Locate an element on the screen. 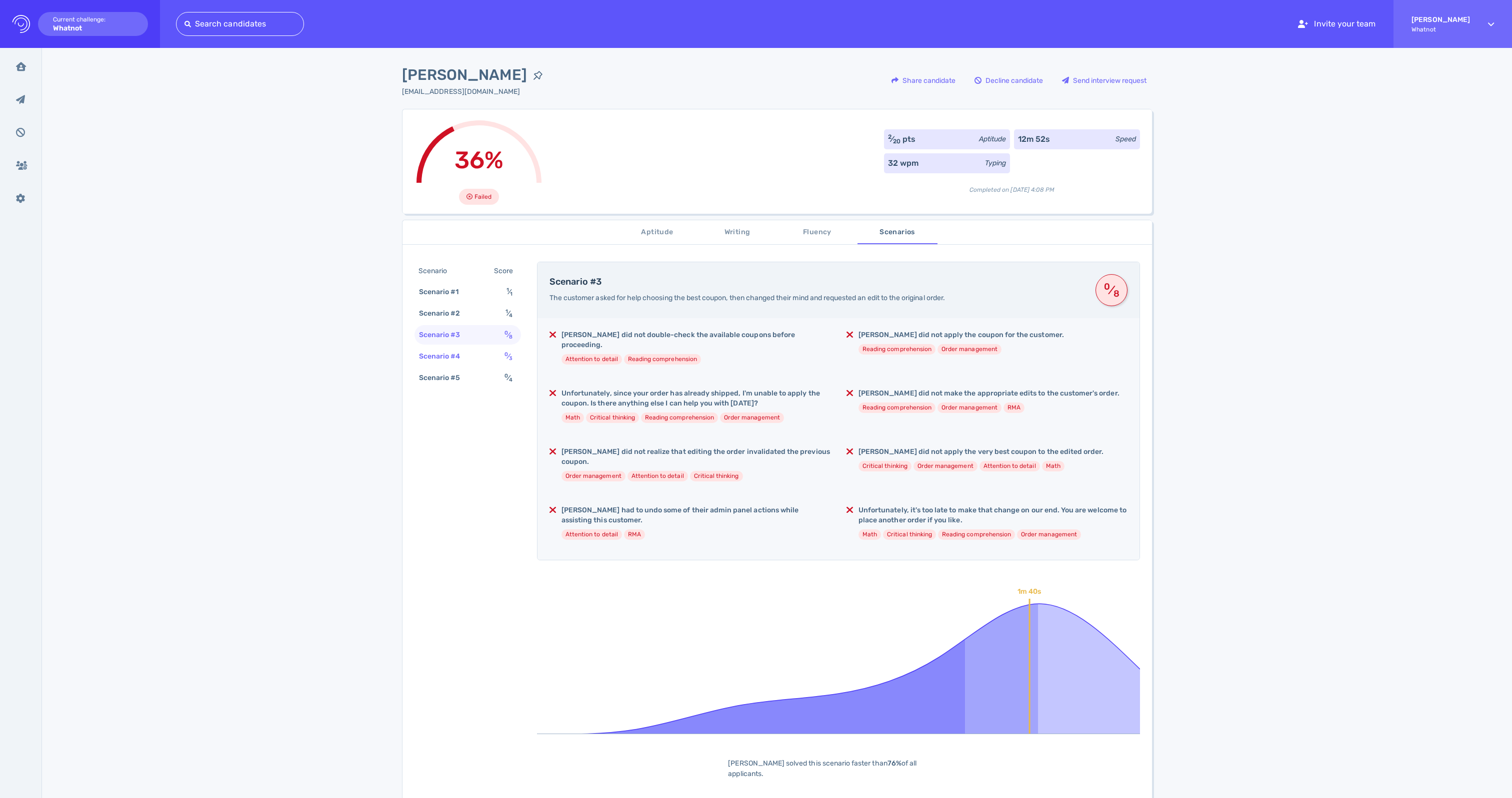 This screenshot has height=798, width=1512. div: 32 wpm is located at coordinates (903, 163).